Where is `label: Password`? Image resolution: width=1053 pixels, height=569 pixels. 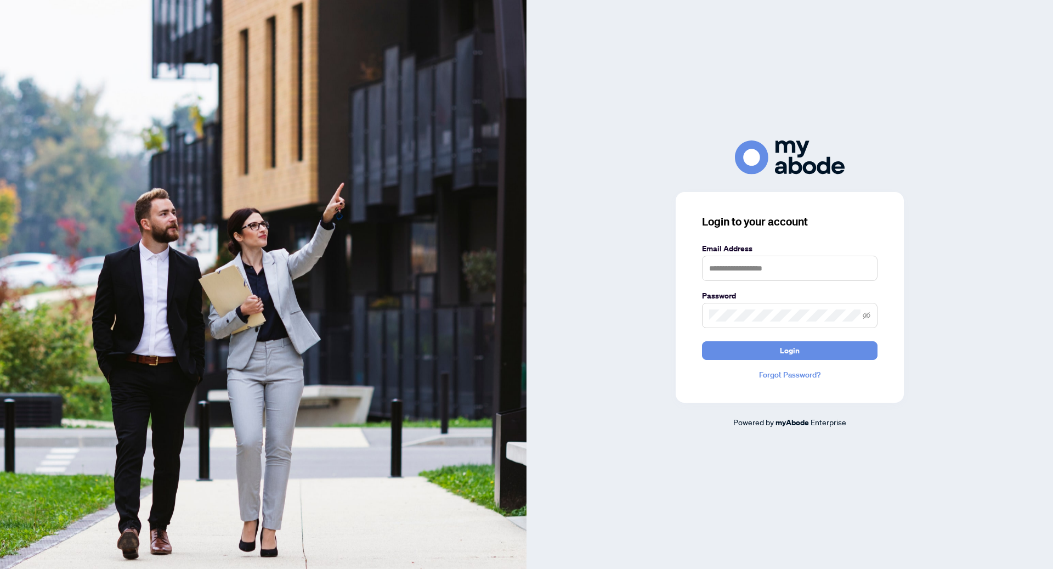
label: Password is located at coordinates (789, 296).